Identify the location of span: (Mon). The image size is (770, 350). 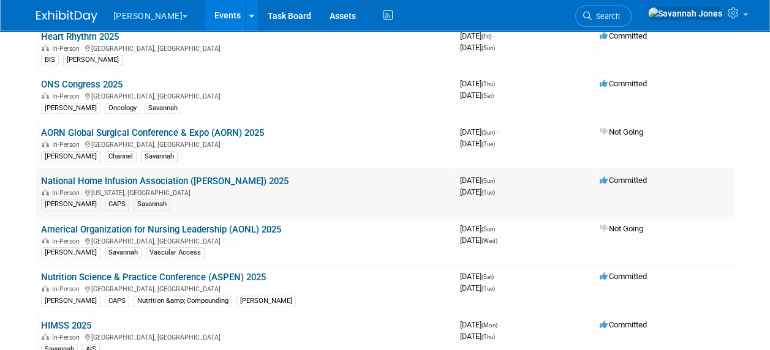
(490, 325).